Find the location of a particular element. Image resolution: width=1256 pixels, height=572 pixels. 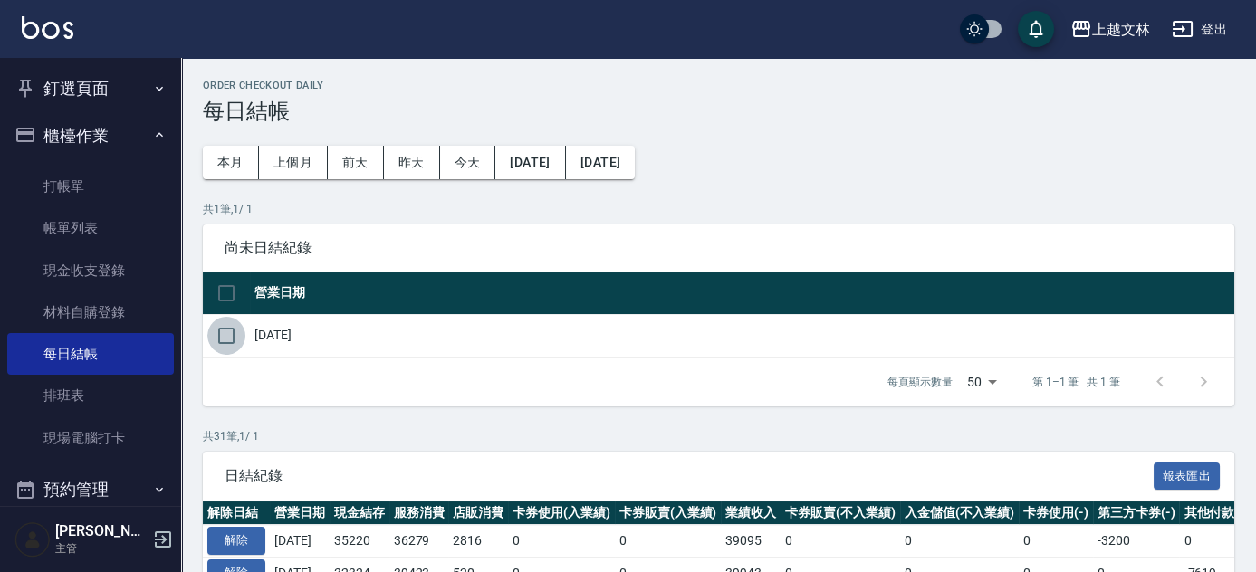

button: 櫃檯作業 is located at coordinates (91, 136).